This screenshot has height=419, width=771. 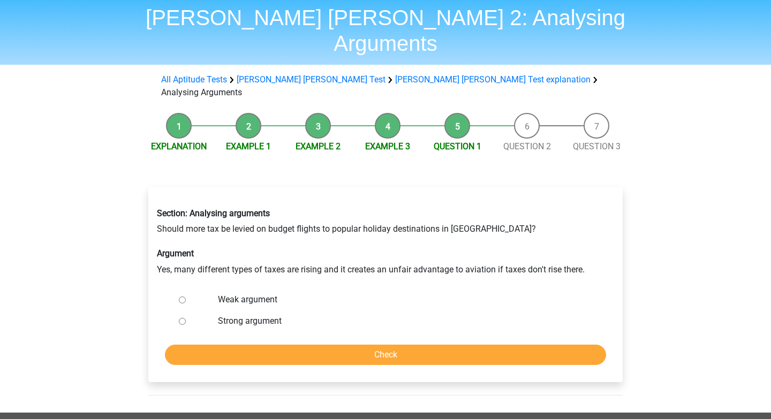 What do you see at coordinates (403, 321) in the screenshot?
I see `label: Strong argument` at bounding box center [403, 321].